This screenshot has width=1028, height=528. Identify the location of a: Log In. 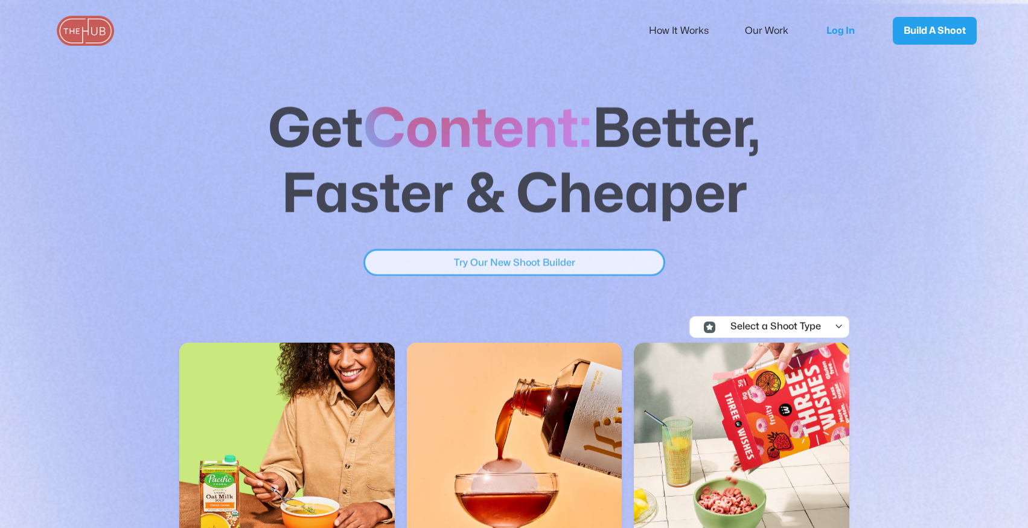
(844, 31).